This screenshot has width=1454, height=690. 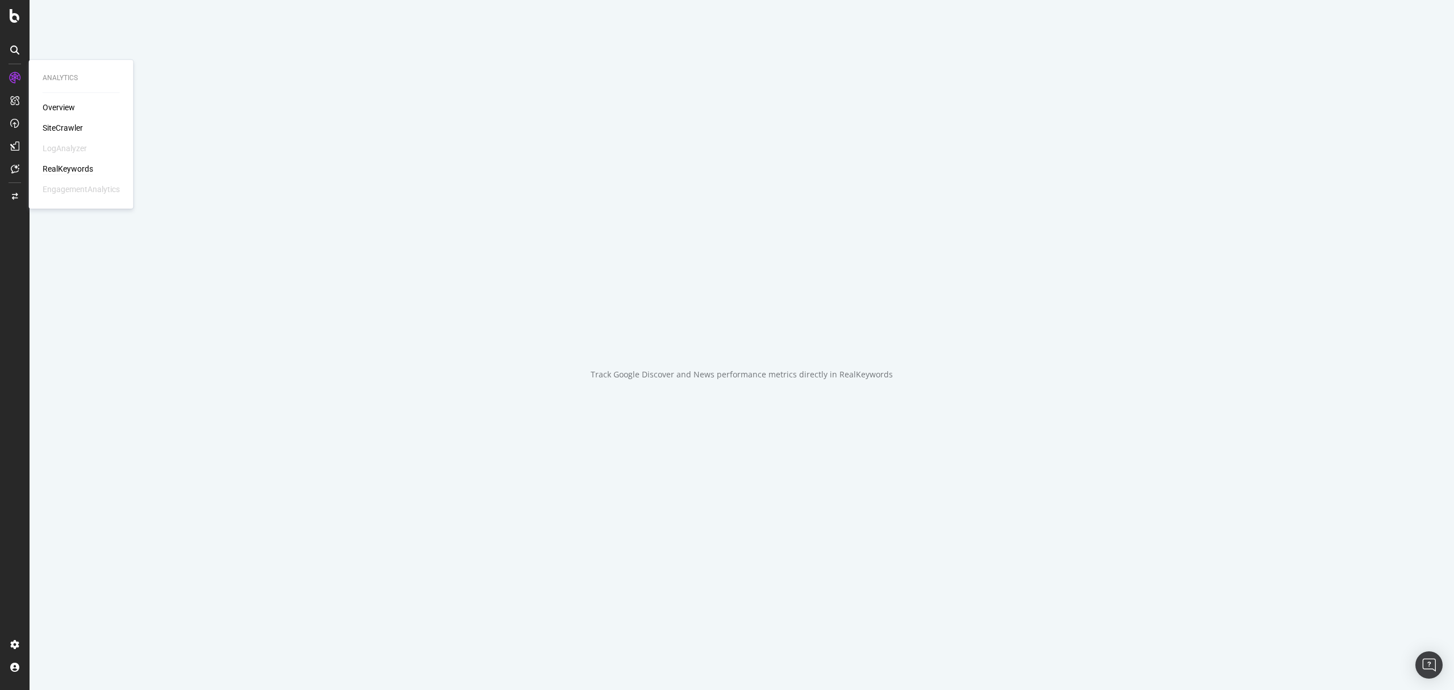 I want to click on div: SiteCrawler, so click(x=62, y=128).